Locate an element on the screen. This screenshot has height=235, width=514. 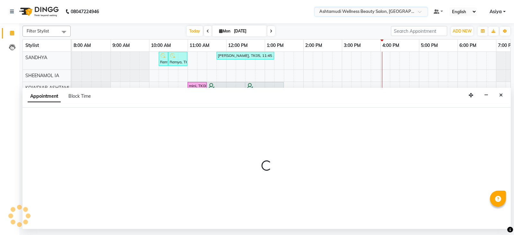
span: Block Time is located at coordinates (80, 96).